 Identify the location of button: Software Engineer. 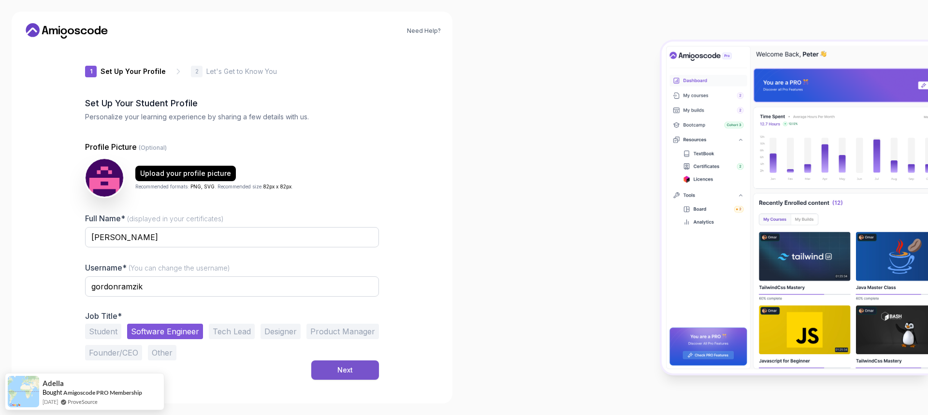
(165, 331).